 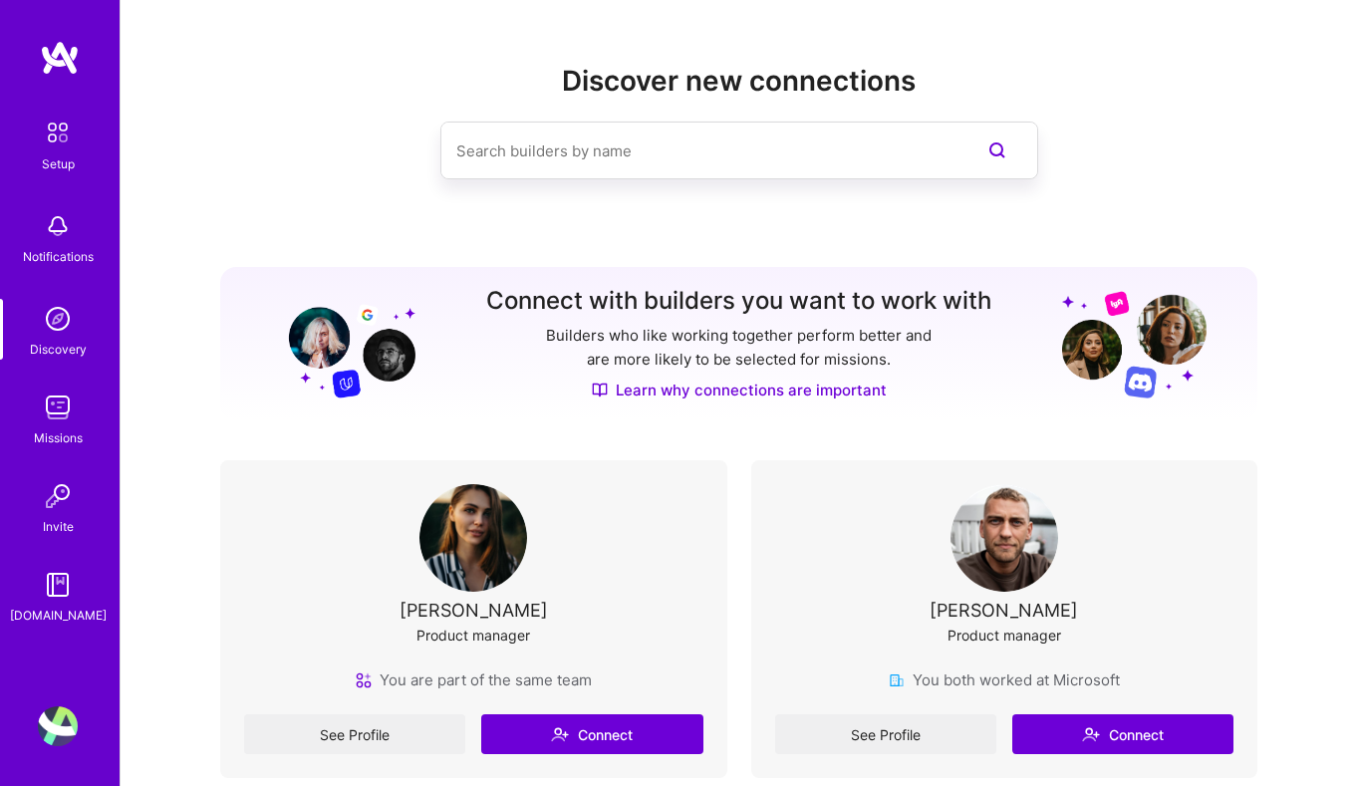 What do you see at coordinates (738, 348) in the screenshot?
I see `p: Builders who like working together perform better and are more likely to be selected for missions.` at bounding box center [738, 348].